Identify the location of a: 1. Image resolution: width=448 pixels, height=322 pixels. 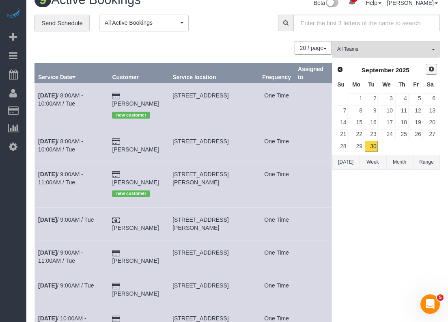
(356, 99).